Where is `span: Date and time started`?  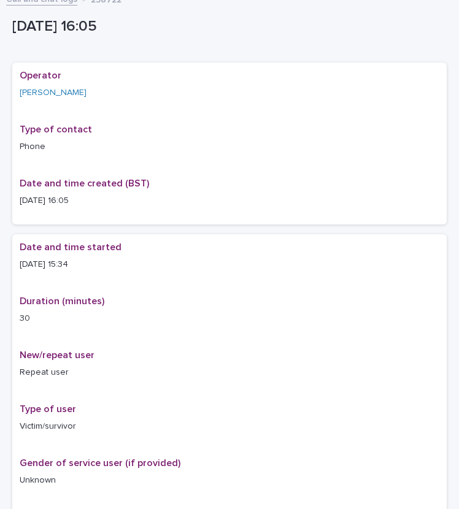
span: Date and time started is located at coordinates (70, 247).